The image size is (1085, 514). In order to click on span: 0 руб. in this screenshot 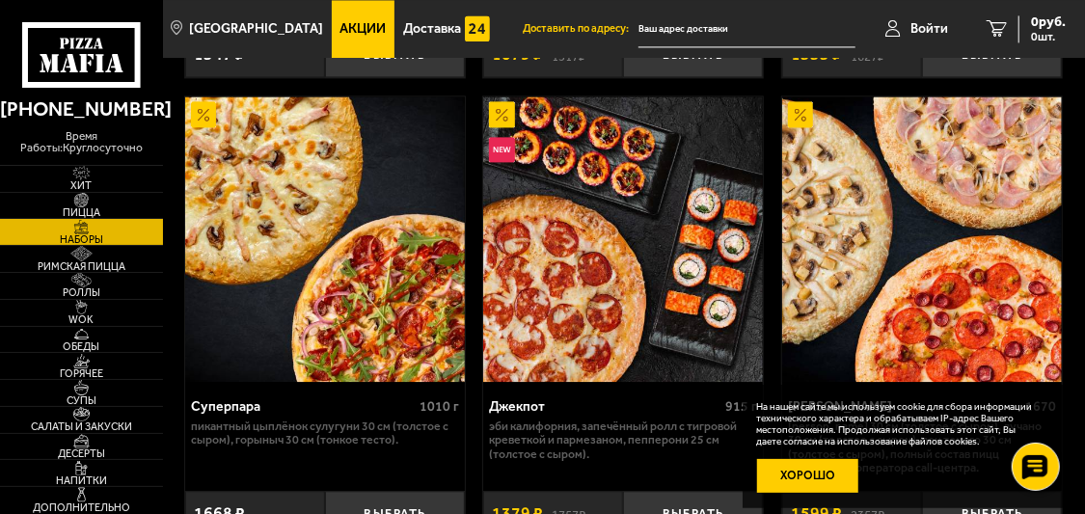, I will do `click(1048, 22)`.